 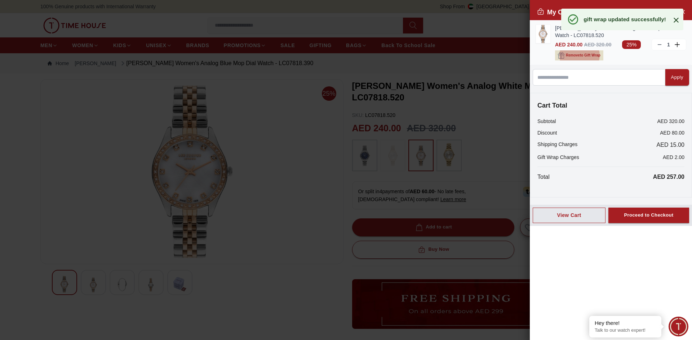 What do you see at coordinates (677, 77) in the screenshot?
I see `div: Apply` at bounding box center [677, 77].